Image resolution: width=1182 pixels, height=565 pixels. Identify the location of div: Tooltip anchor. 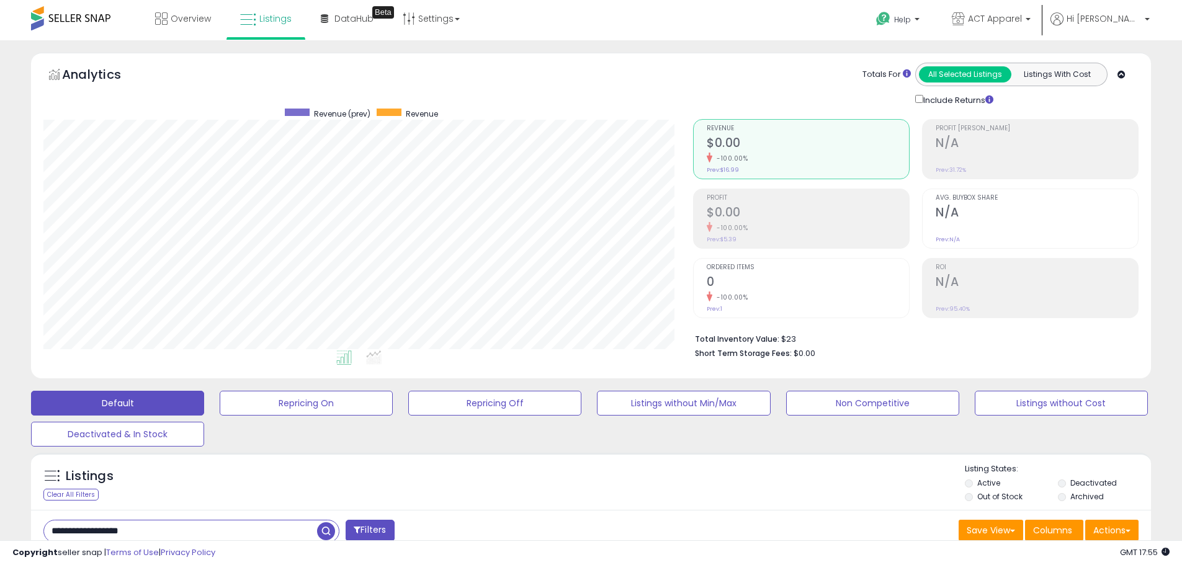
(383, 12).